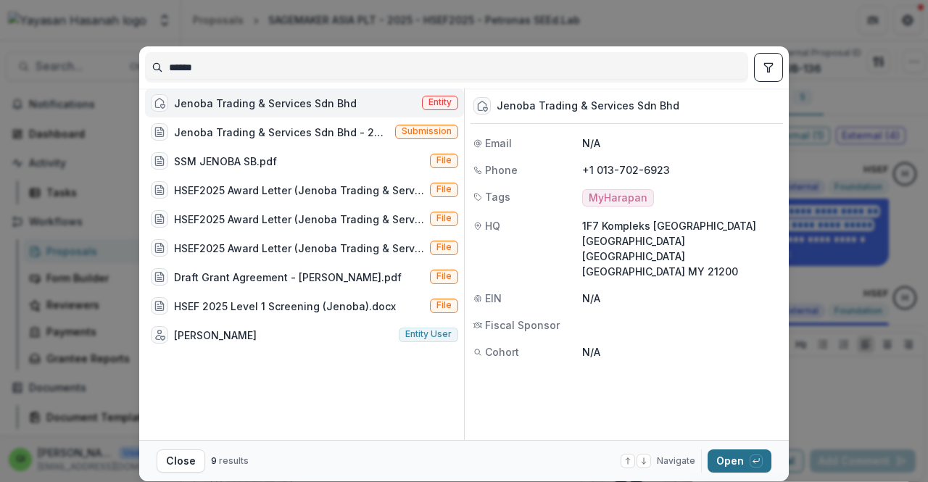 This screenshot has height=482, width=928. I want to click on button: Close, so click(180, 461).